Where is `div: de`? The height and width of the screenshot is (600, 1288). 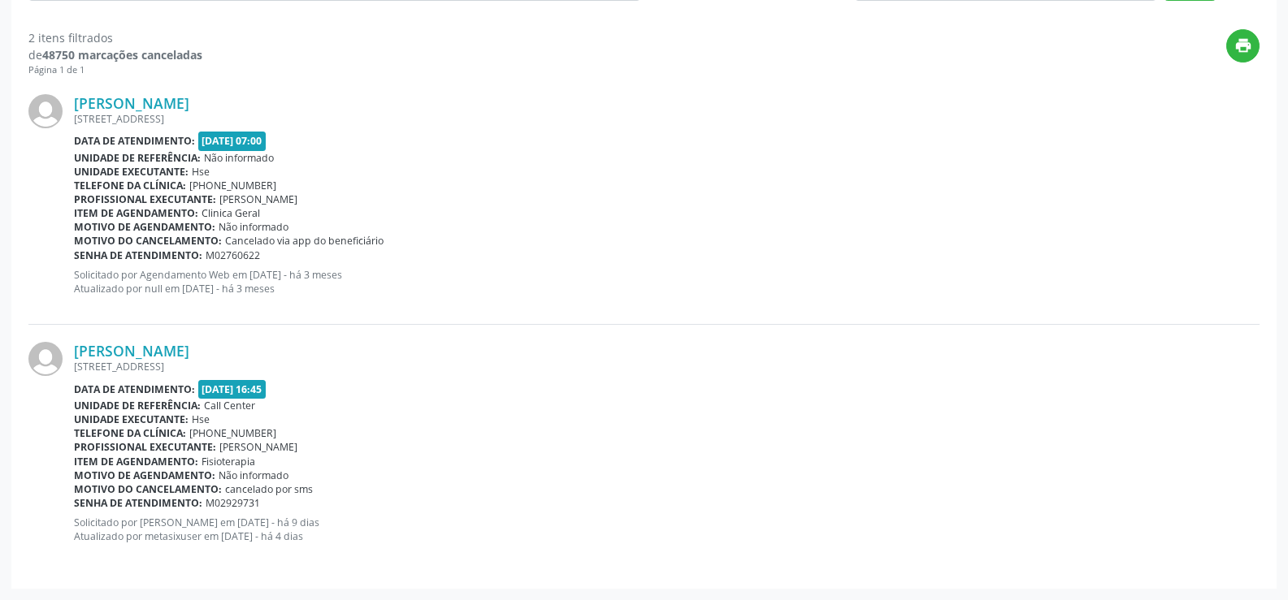
div: de is located at coordinates (115, 54).